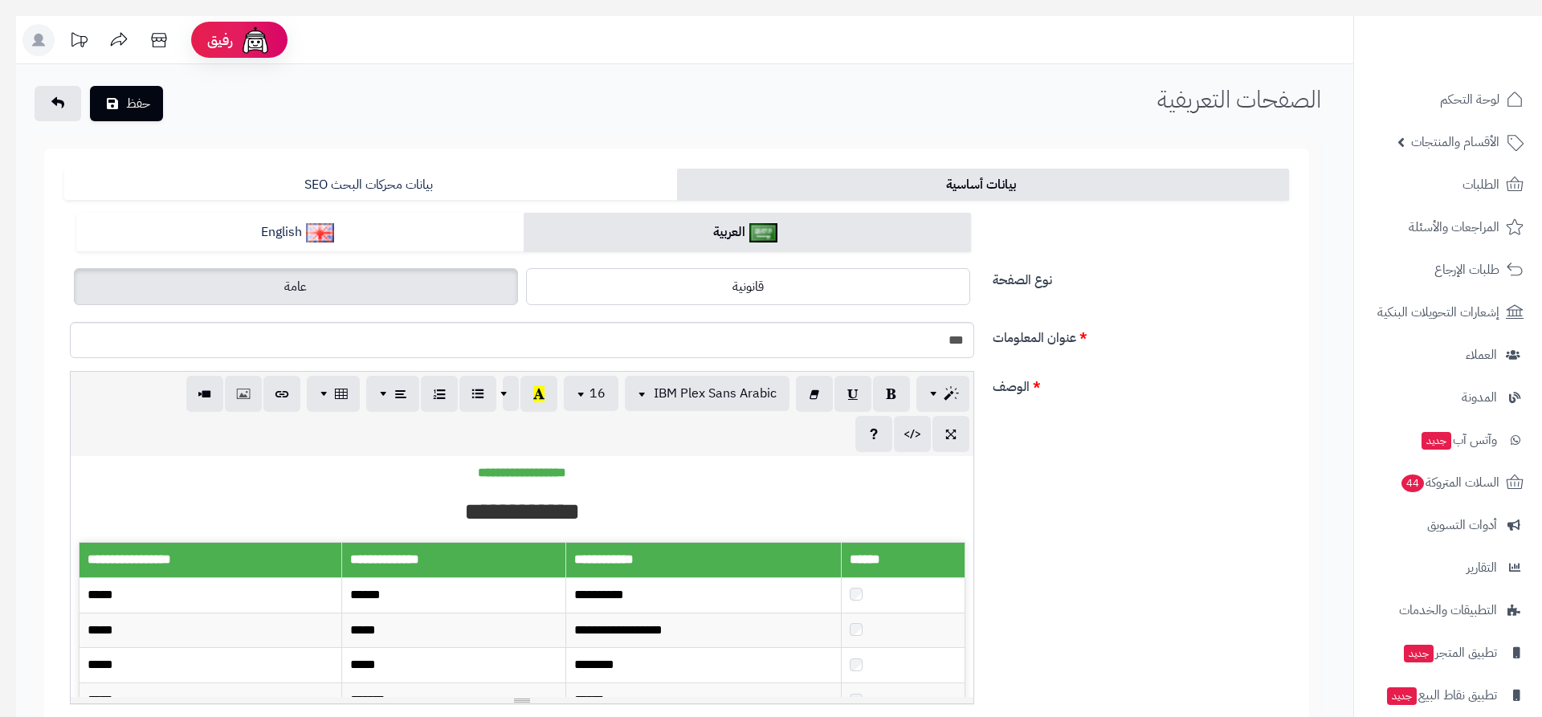 This screenshot has width=1542, height=717. What do you see at coordinates (1479, 397) in the screenshot?
I see `span: المدونة` at bounding box center [1479, 397].